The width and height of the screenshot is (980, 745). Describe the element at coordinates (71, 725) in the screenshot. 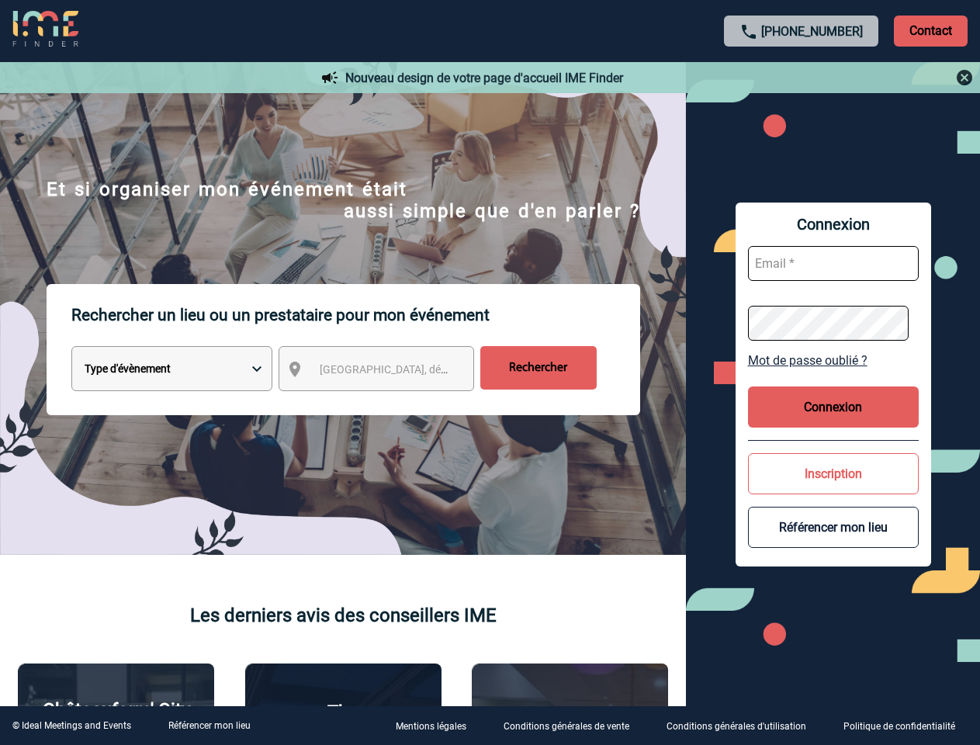

I see `div: © Ideal Meetings and Events` at that location.